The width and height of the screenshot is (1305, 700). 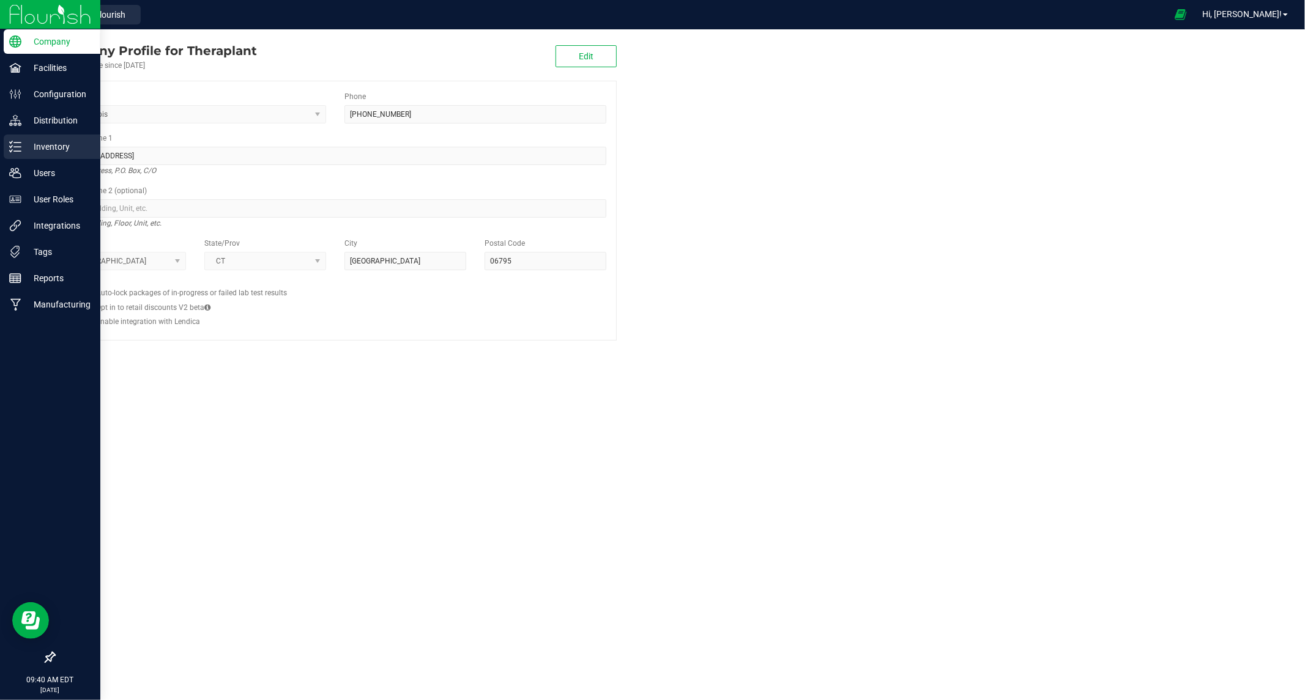 I want to click on p: Integrations, so click(x=58, y=226).